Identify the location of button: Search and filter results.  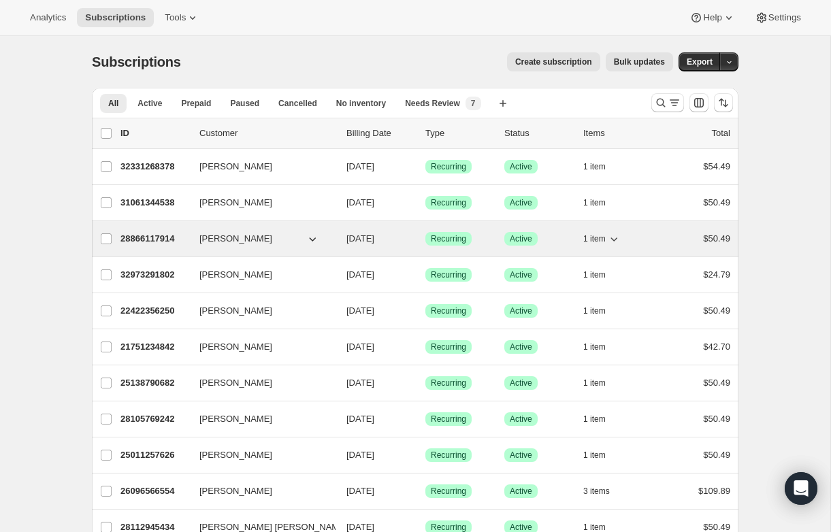
(668, 103).